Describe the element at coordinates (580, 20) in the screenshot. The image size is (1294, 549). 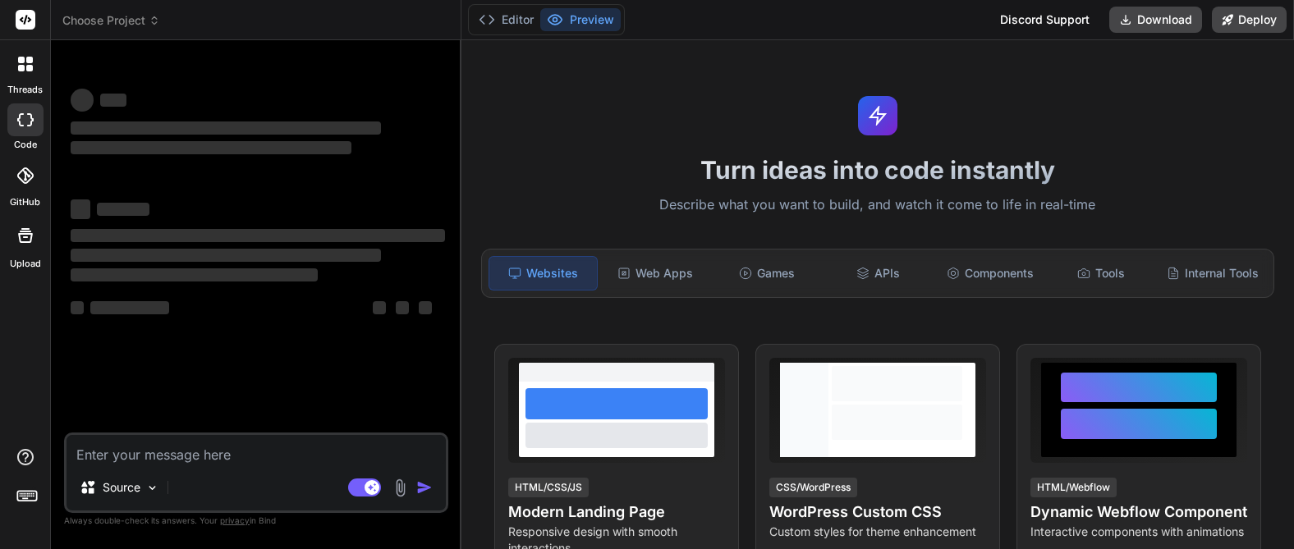
I see `button: Preview` at that location.